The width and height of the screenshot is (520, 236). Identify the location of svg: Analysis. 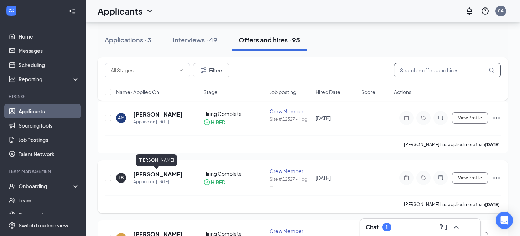
(12, 79).